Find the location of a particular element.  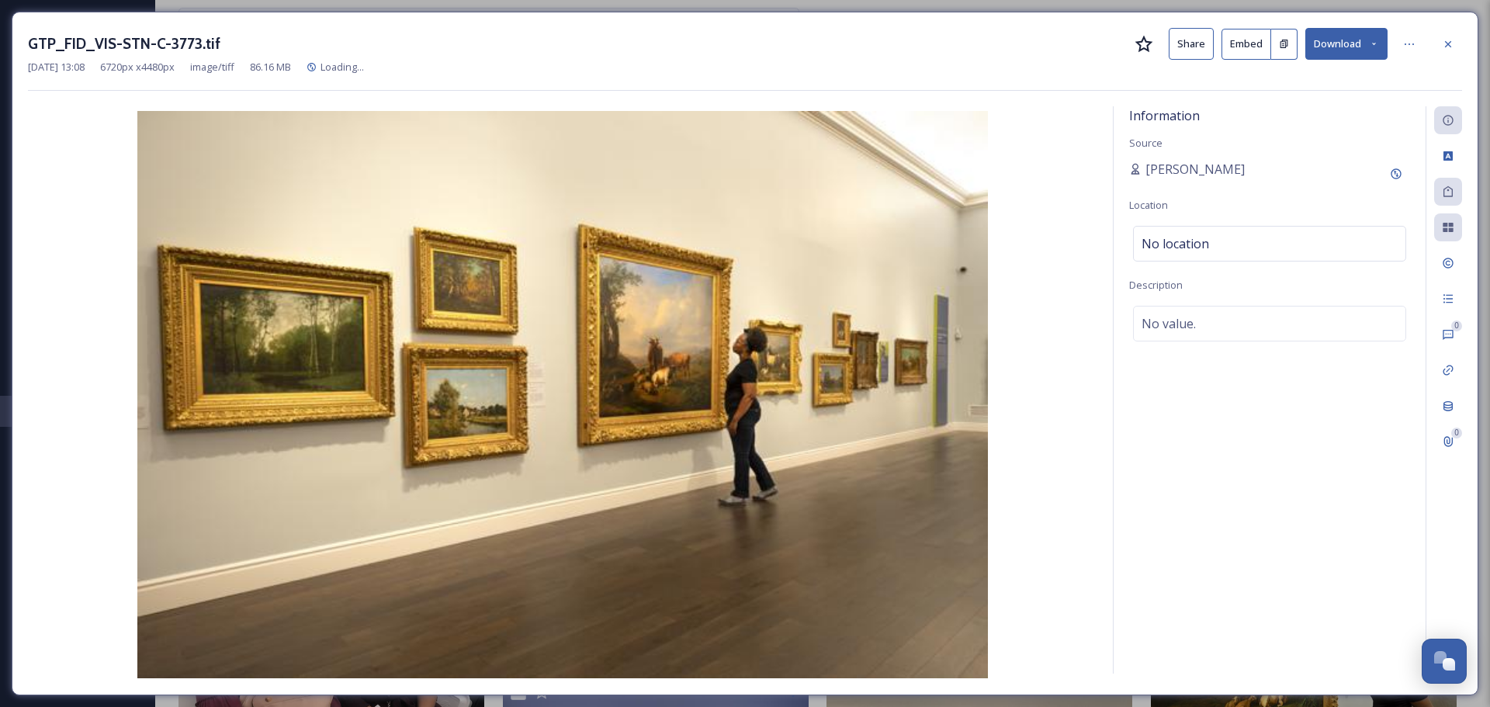

span: Location is located at coordinates (1149, 205).